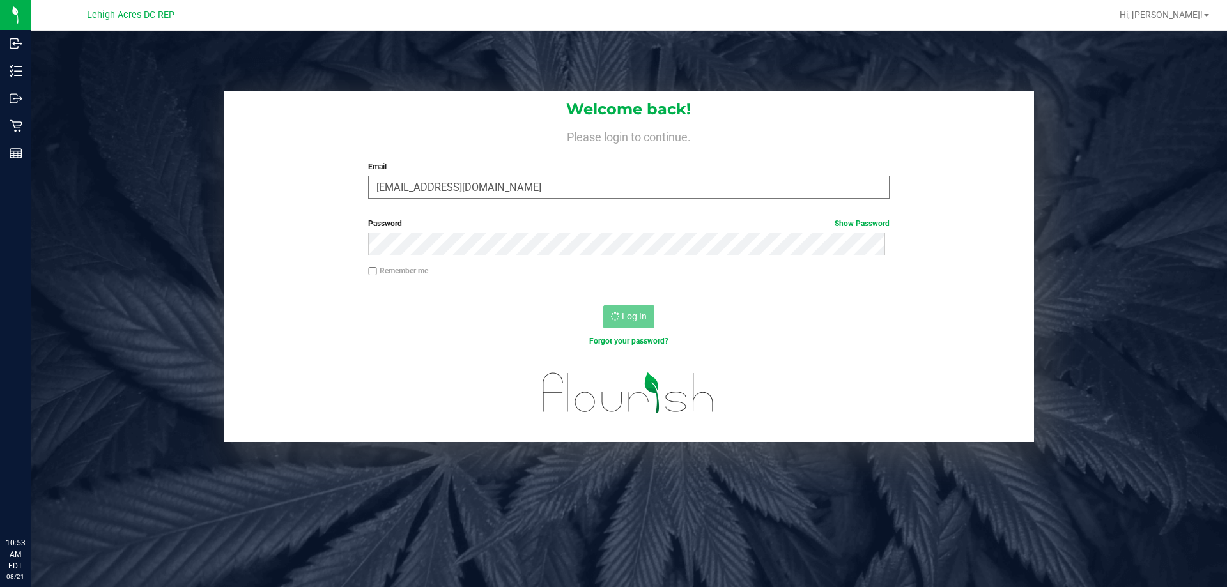  I want to click on p: 08/21, so click(15, 576).